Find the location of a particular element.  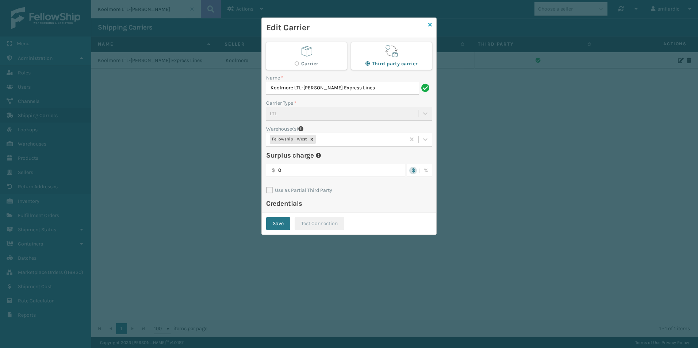

h4: Credentials is located at coordinates (349, 204).